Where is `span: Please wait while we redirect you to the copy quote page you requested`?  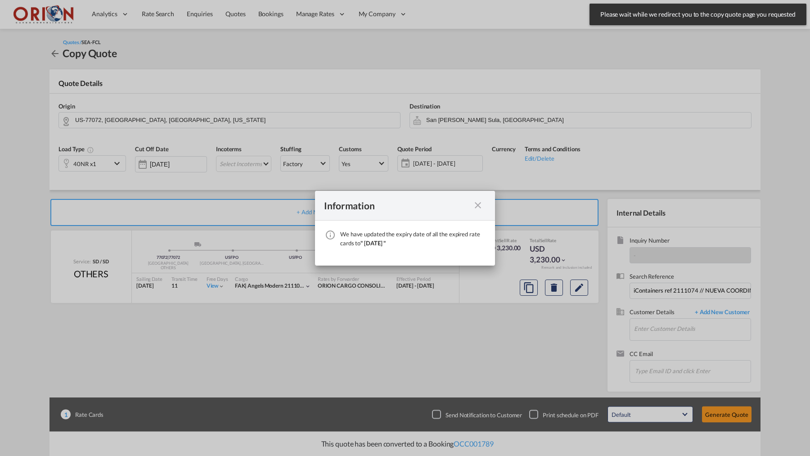
span: Please wait while we redirect you to the copy quote page you requested is located at coordinates (698, 14).